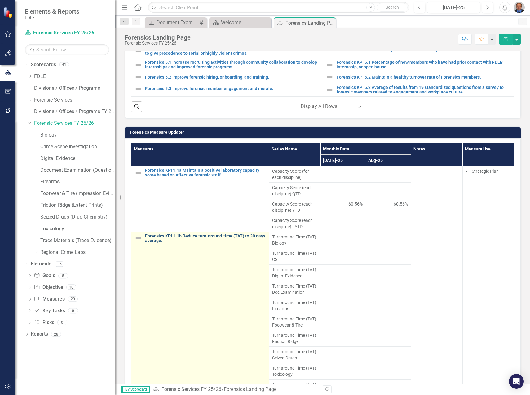 This screenshot has height=395, width=530. What do you see at coordinates (392, 7) in the screenshot?
I see `button: Search` at bounding box center [392, 7].